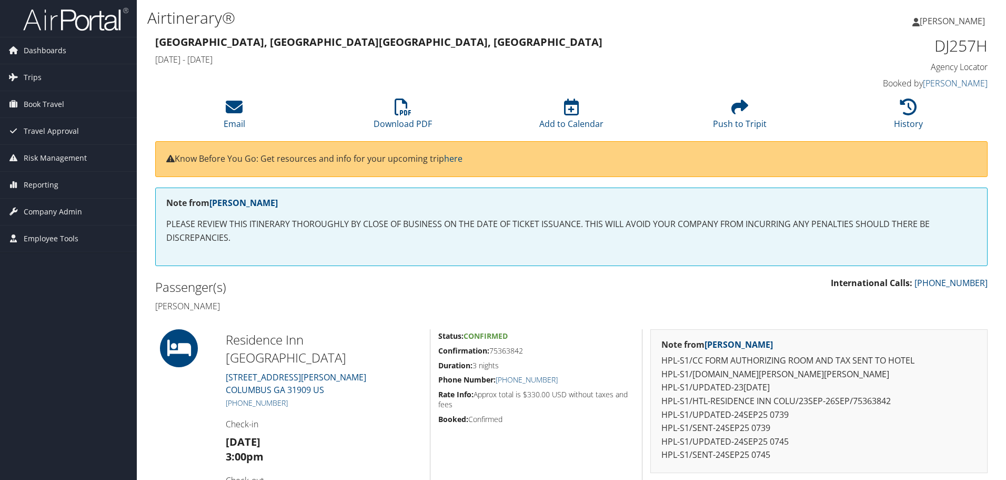 The height and width of the screenshot is (480, 1006). Describe the element at coordinates (467, 379) in the screenshot. I see `strong: Phone Number:` at that location.